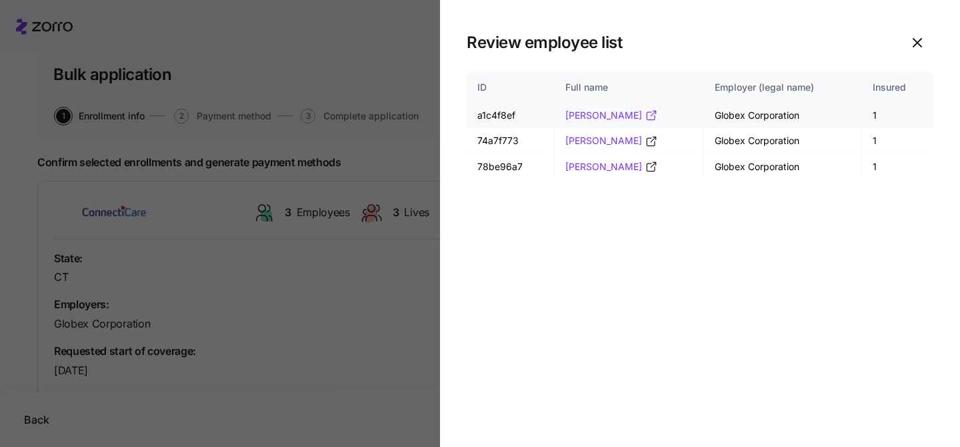 This screenshot has height=447, width=960. What do you see at coordinates (783, 87) in the screenshot?
I see `div: Employer (legal name)` at bounding box center [783, 87].